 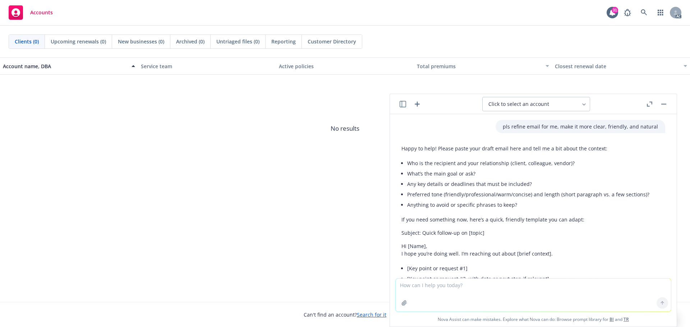 I want to click on button: Total premiums, so click(x=483, y=66).